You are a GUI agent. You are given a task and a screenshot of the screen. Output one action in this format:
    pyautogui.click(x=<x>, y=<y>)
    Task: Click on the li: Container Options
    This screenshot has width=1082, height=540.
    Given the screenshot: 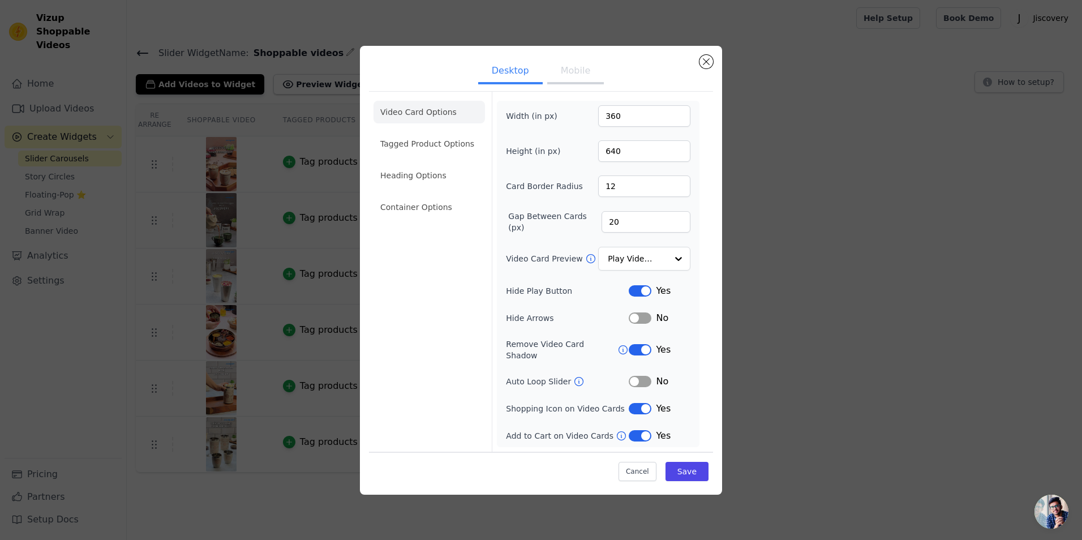 What is the action you would take?
    pyautogui.click(x=429, y=207)
    